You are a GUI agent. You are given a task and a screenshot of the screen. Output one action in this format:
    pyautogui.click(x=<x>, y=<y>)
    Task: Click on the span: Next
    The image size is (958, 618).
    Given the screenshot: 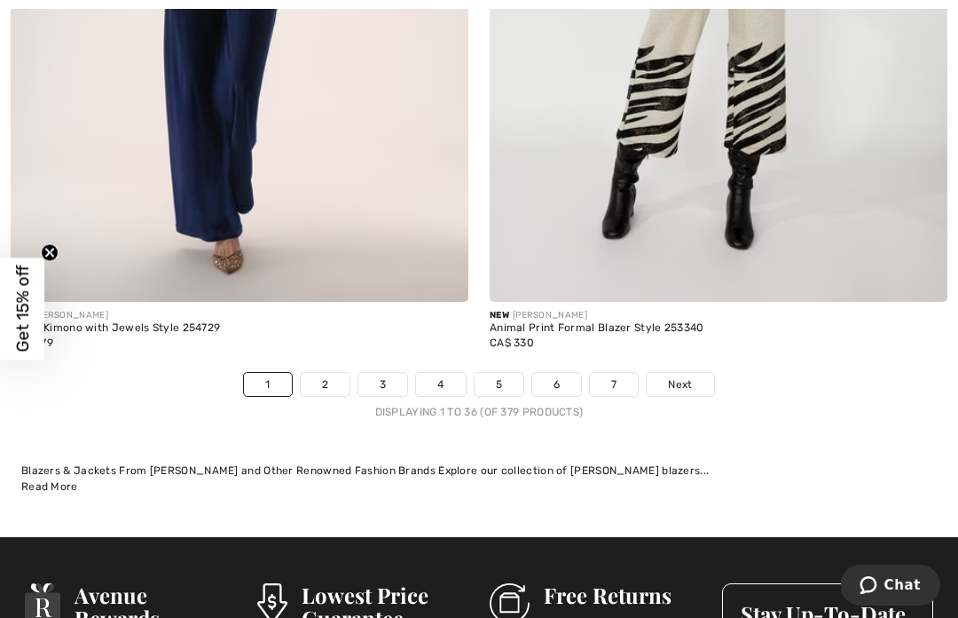 What is the action you would take?
    pyautogui.click(x=680, y=384)
    